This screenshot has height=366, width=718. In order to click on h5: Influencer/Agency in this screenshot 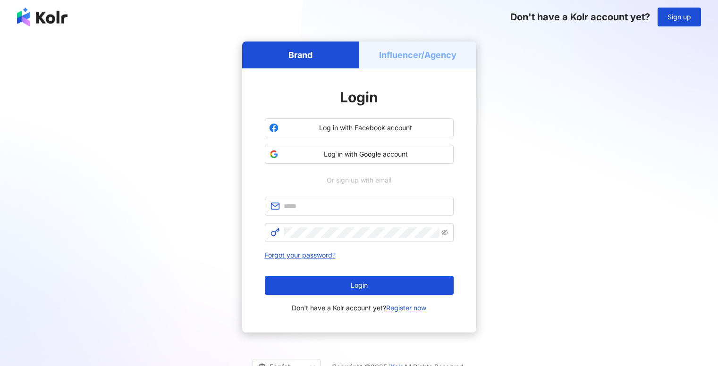, I will do `click(418, 55)`.